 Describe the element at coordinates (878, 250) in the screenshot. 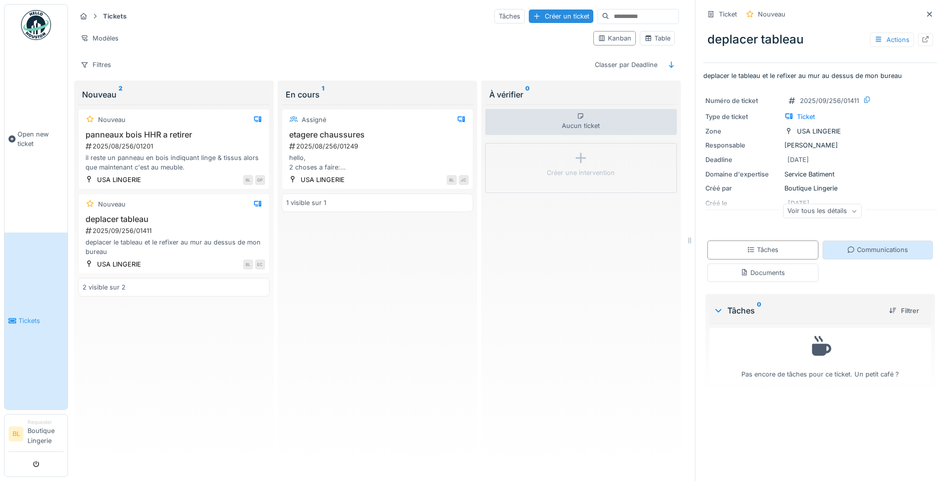

I see `div: Communications` at that location.